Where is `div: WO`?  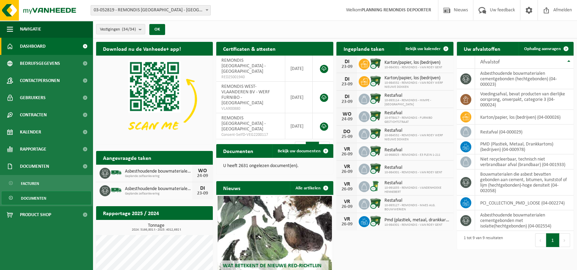 div: WO is located at coordinates (347, 114).